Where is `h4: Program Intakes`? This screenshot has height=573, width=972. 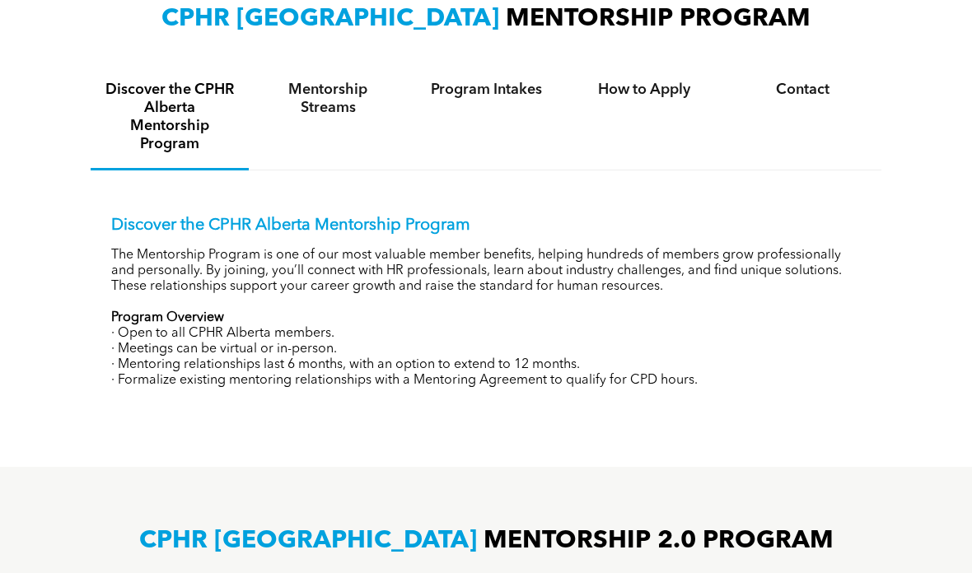
h4: Program Intakes is located at coordinates (486, 90).